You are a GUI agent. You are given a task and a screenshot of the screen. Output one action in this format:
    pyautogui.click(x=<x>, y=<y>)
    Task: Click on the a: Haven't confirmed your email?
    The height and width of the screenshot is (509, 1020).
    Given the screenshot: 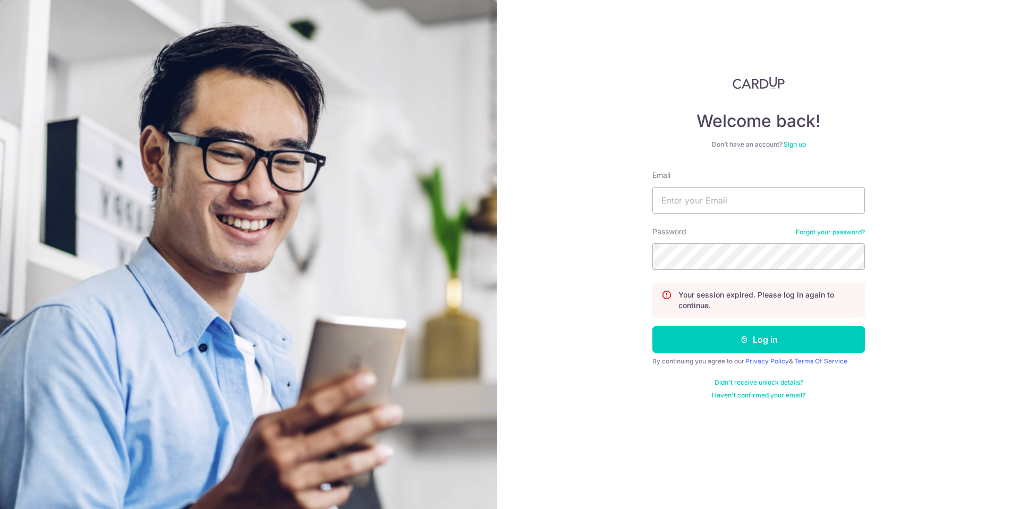 What is the action you would take?
    pyautogui.click(x=759, y=395)
    